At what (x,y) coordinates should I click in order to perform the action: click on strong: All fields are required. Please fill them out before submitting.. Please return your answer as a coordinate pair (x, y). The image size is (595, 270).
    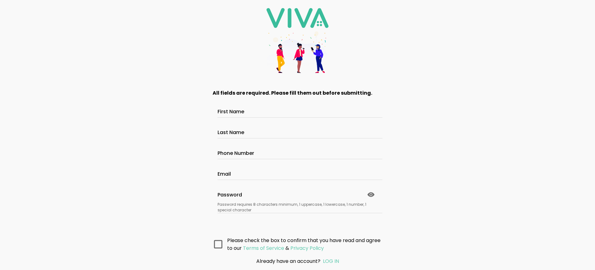
    Looking at the image, I should click on (292, 93).